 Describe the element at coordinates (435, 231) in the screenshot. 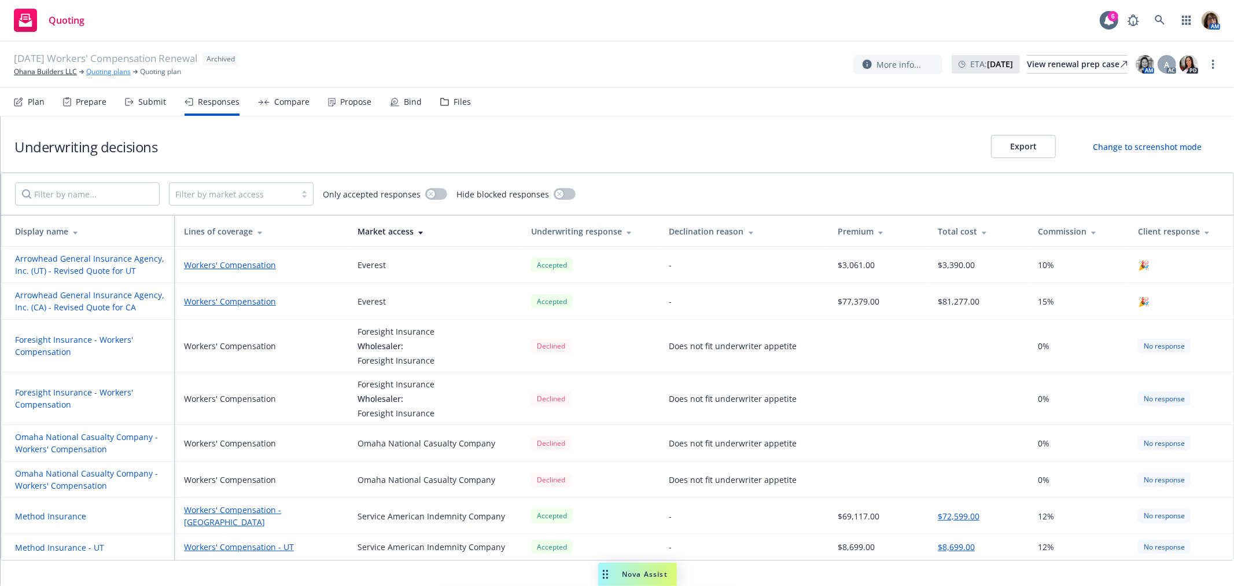

I see `div: Market access` at that location.